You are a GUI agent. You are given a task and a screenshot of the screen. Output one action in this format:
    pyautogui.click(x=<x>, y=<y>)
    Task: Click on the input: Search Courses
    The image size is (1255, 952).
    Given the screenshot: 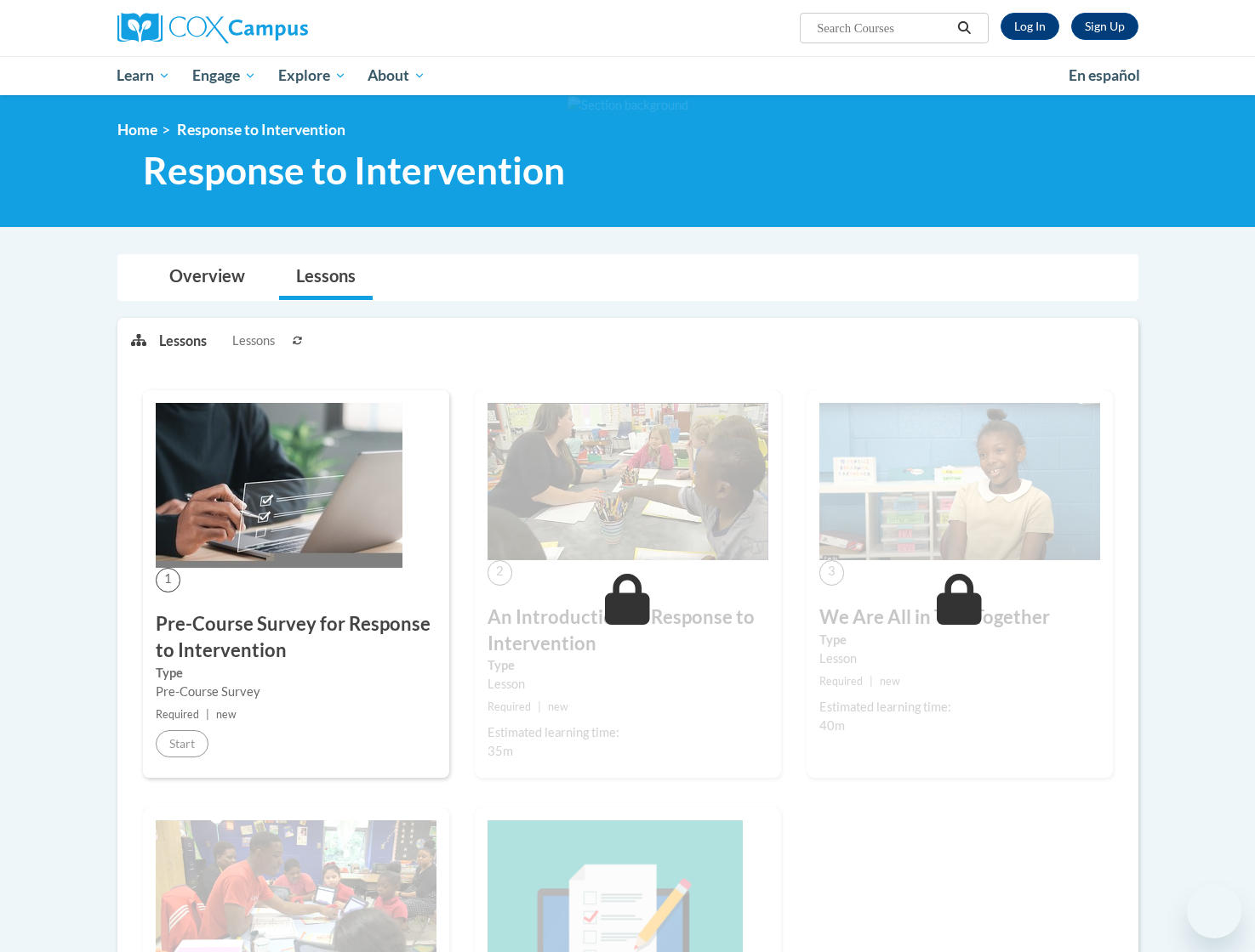 What is the action you would take?
    pyautogui.click(x=883, y=28)
    